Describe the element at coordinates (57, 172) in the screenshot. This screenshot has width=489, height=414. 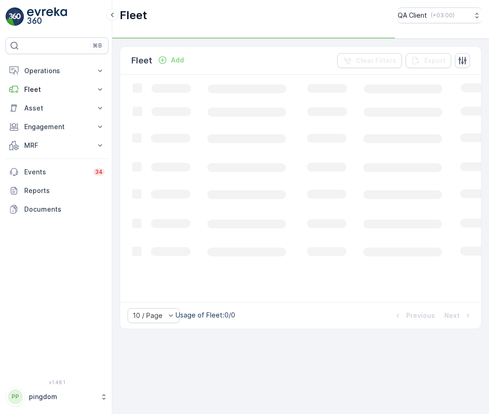
I see `a: Events34` at that location.